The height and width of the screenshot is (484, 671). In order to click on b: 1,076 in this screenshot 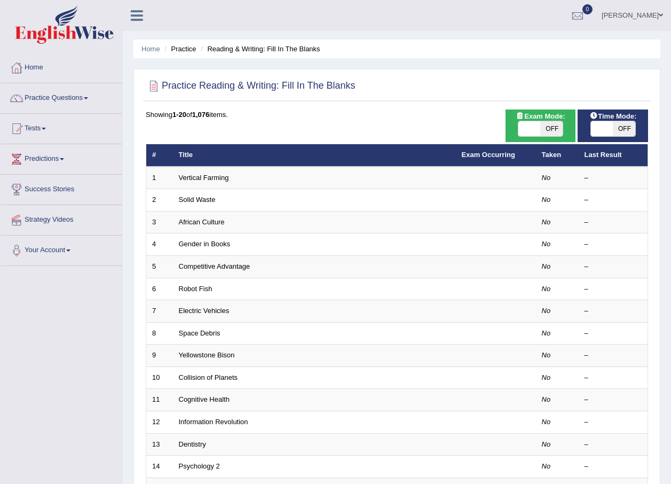, I will do `click(201, 114)`.